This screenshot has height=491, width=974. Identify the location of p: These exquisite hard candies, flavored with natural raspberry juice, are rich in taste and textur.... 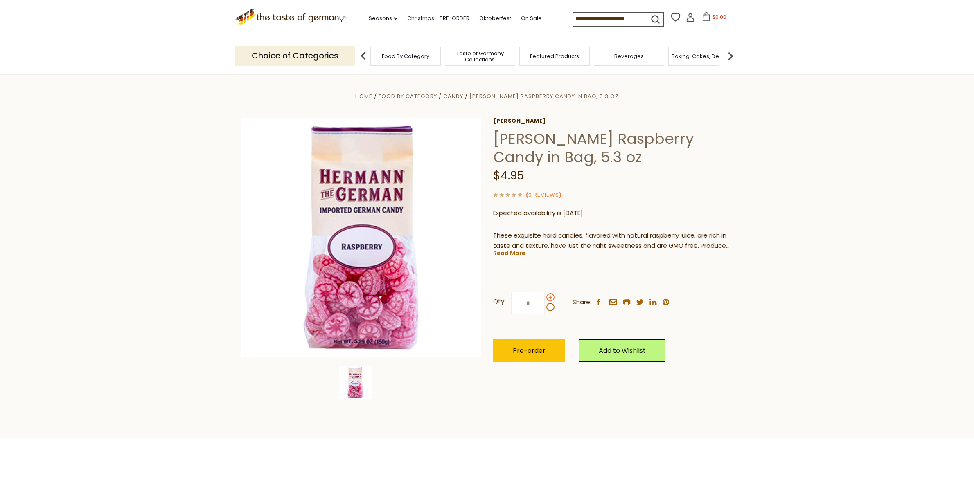
(612, 241).